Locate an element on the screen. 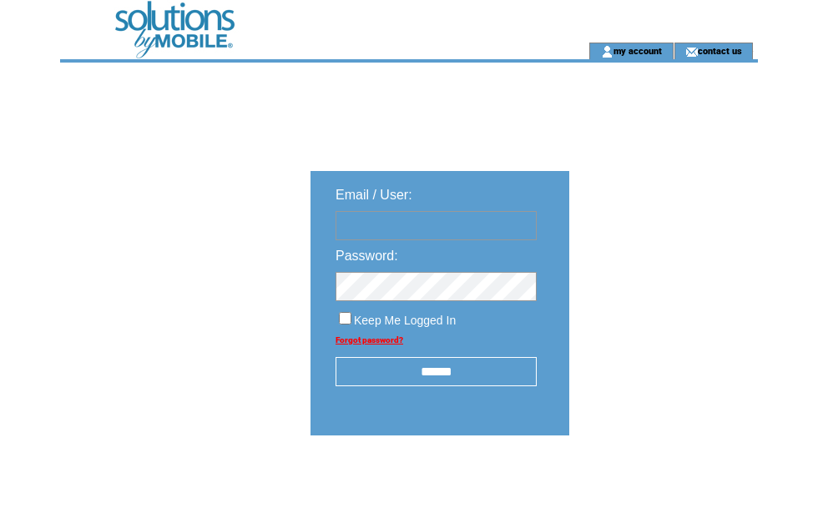 The image size is (818, 513). img: account_icon.gif;jsessionid=86DF2FDC4A08455EC52B5FB82F388749 is located at coordinates (606, 52).